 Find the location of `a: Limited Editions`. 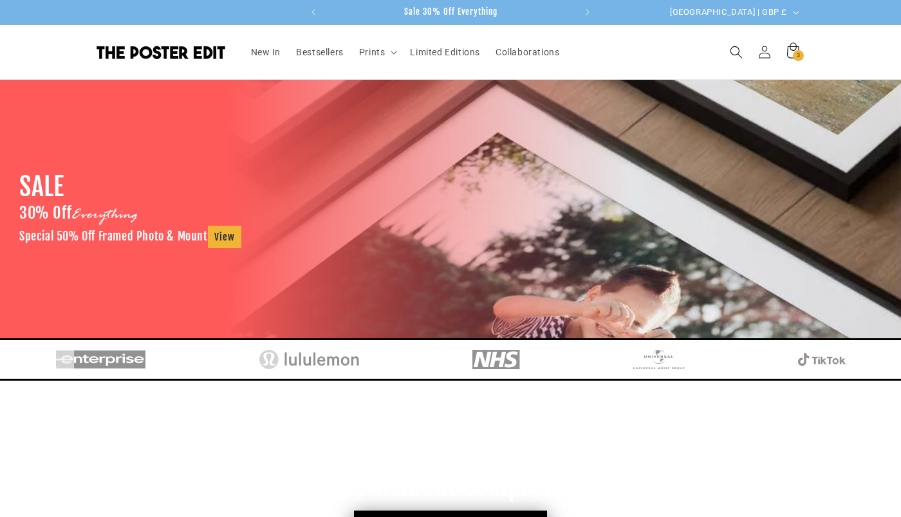

a: Limited Editions is located at coordinates (445, 52).